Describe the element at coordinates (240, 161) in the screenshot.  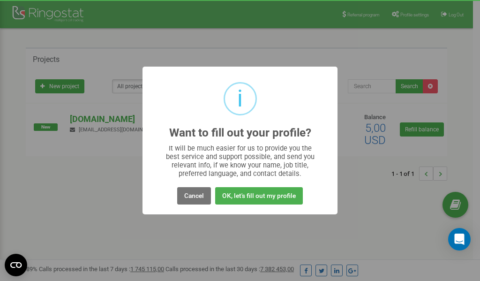
I see `div: It will be much easier for us to provide you the best service and support possible, and send you ...` at that location.